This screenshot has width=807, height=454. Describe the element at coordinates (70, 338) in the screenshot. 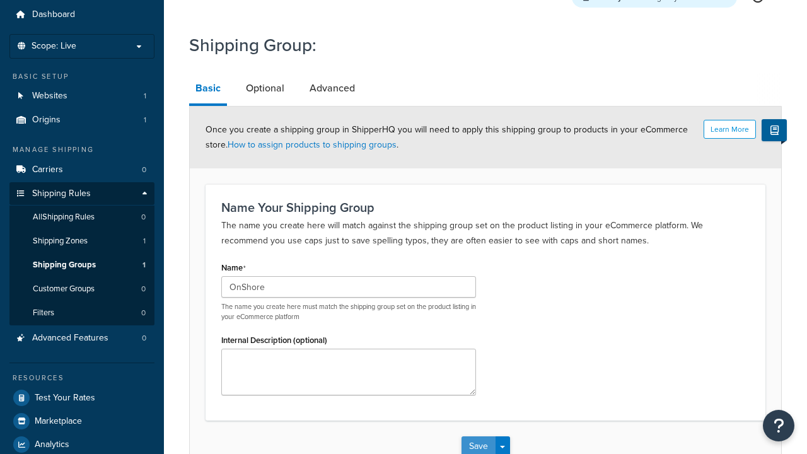

I see `span: Advanced Features` at that location.